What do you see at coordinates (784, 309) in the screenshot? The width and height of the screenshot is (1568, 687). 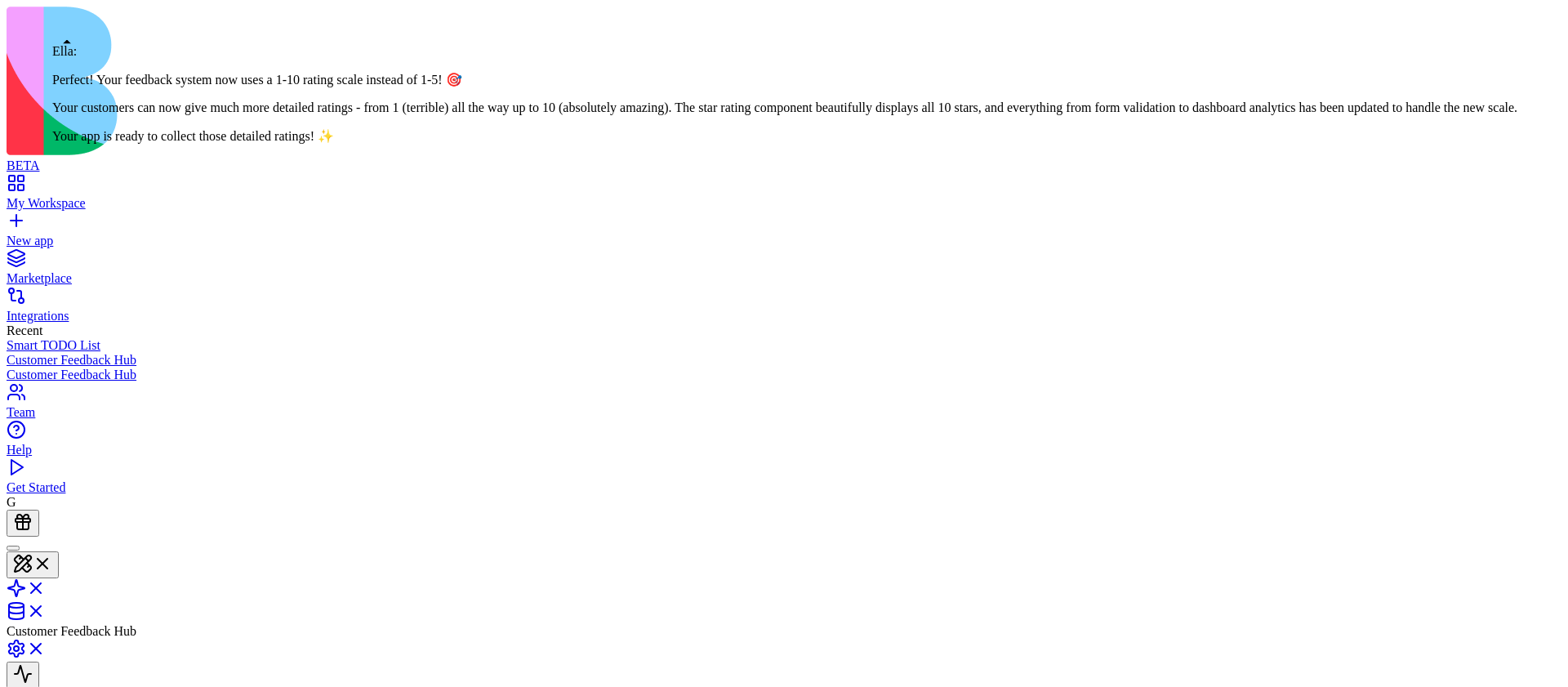 I see `a: Integrations` at bounding box center [784, 309].